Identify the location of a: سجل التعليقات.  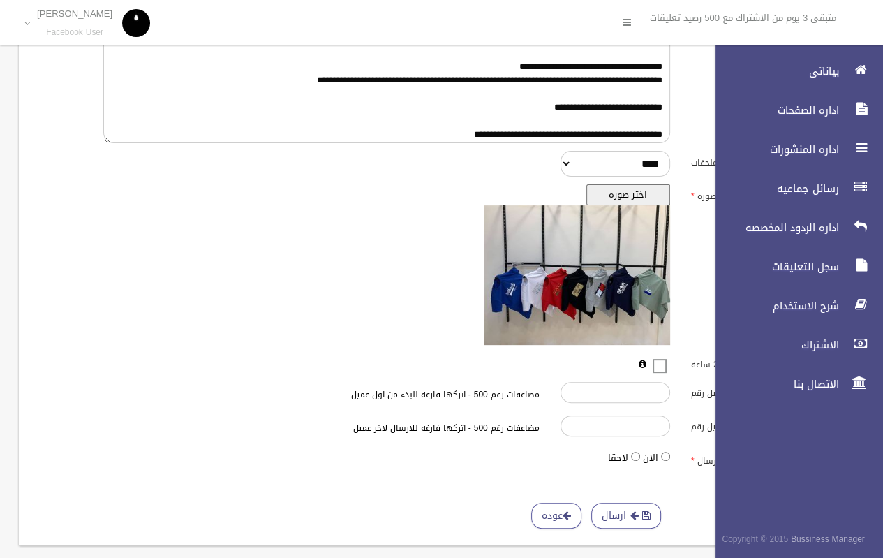
(793, 267).